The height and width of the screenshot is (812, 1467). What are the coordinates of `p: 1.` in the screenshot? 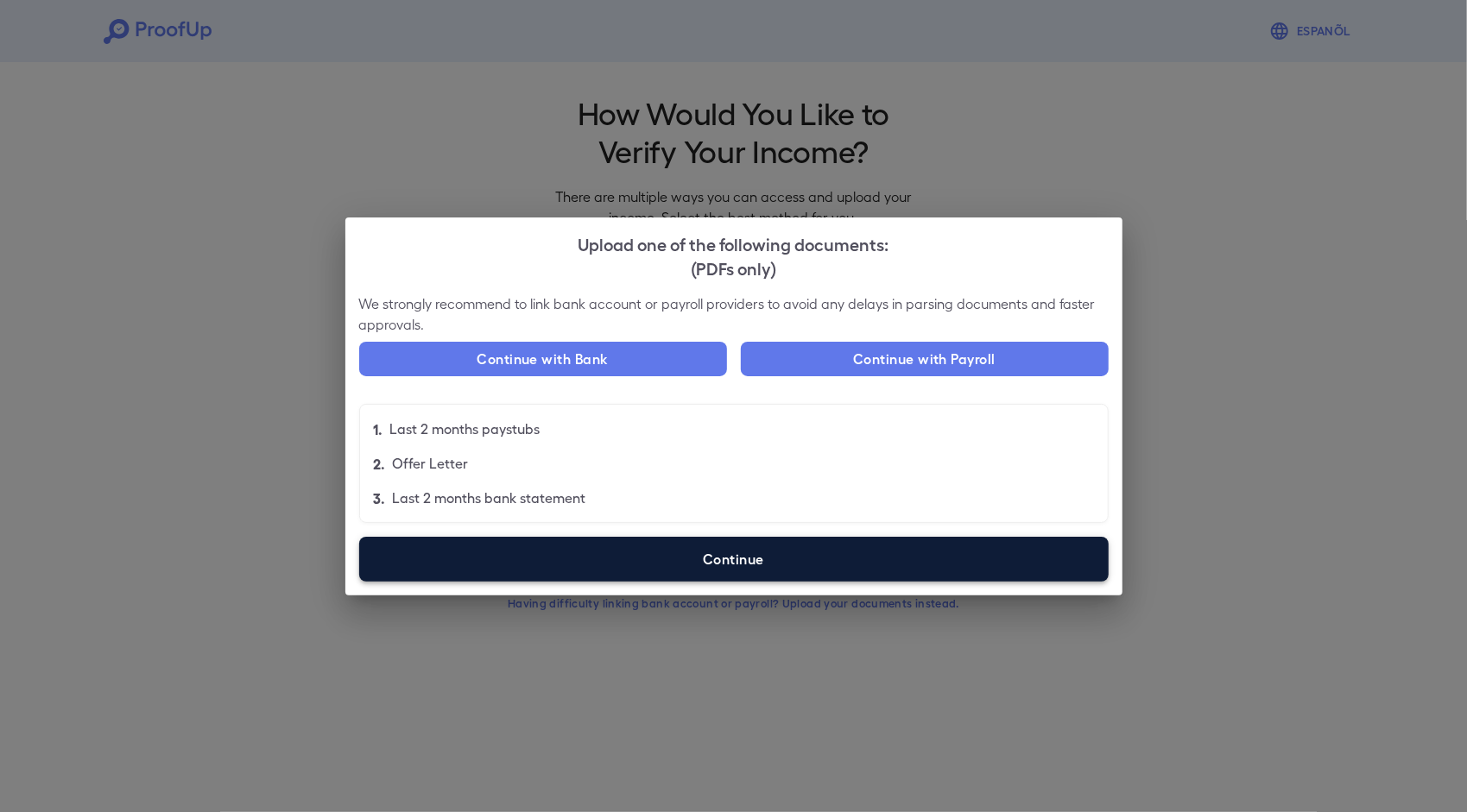 It's located at (379, 429).